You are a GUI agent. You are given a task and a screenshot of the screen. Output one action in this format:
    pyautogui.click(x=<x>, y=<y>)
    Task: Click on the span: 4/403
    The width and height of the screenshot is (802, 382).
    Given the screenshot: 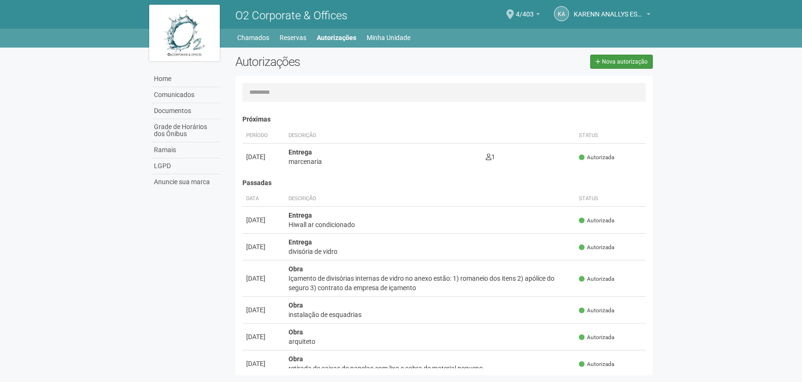 What is the action you would take?
    pyautogui.click(x=525, y=9)
    